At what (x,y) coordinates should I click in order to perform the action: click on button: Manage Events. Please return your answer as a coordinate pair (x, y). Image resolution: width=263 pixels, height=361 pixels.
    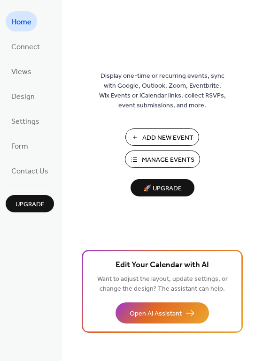
    Looking at the image, I should click on (162, 159).